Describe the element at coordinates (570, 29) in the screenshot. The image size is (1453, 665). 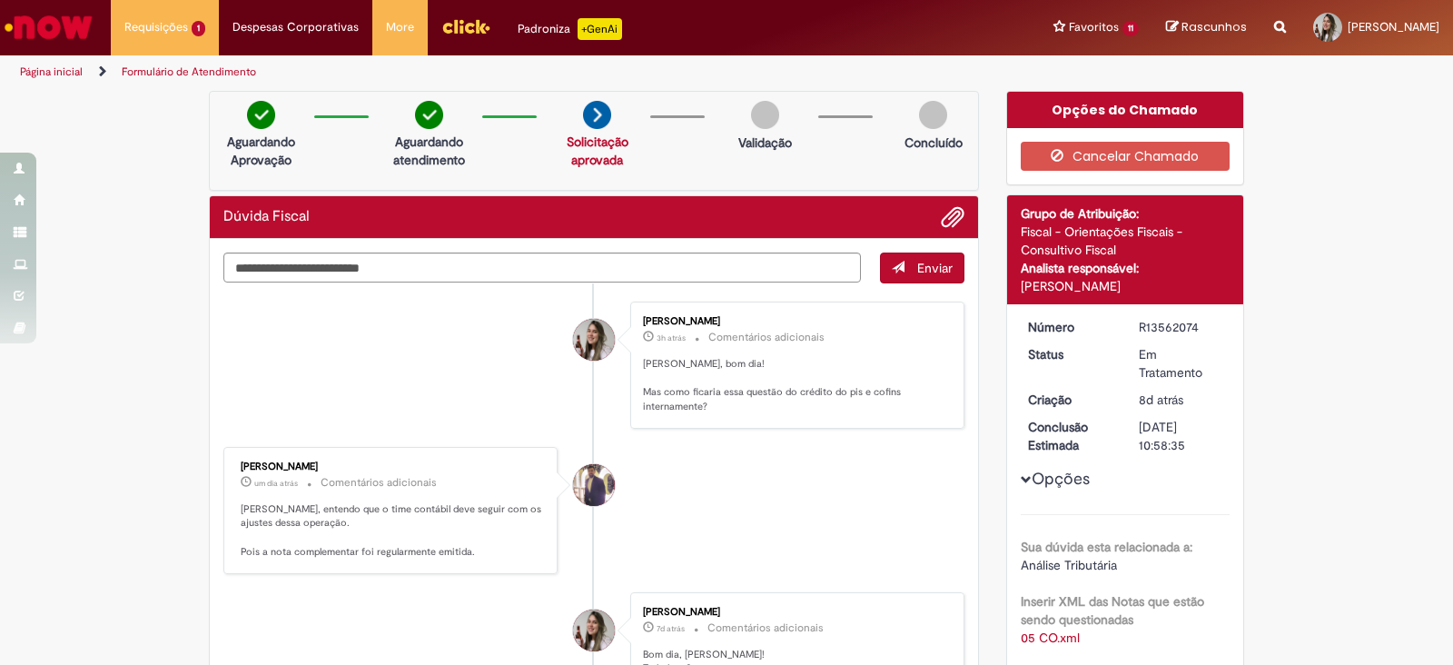
I see `div: Padroniza` at that location.